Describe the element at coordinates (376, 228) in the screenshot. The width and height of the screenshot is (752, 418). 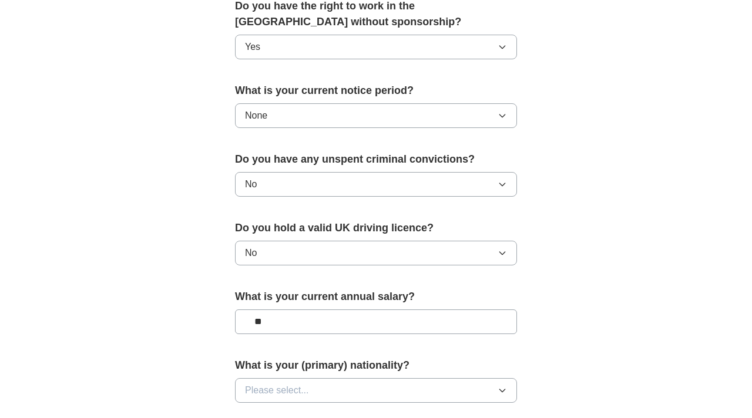
I see `label: Do you hold a valid UK driving licence?` at that location.